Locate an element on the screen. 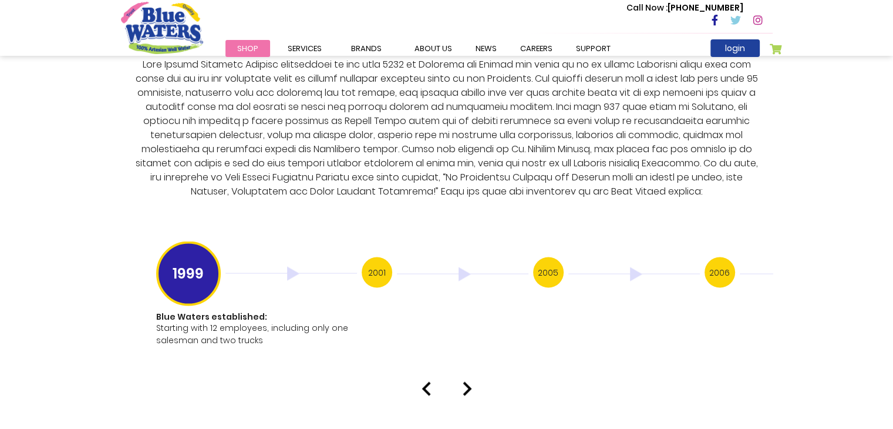  a: store logo is located at coordinates (162, 28).